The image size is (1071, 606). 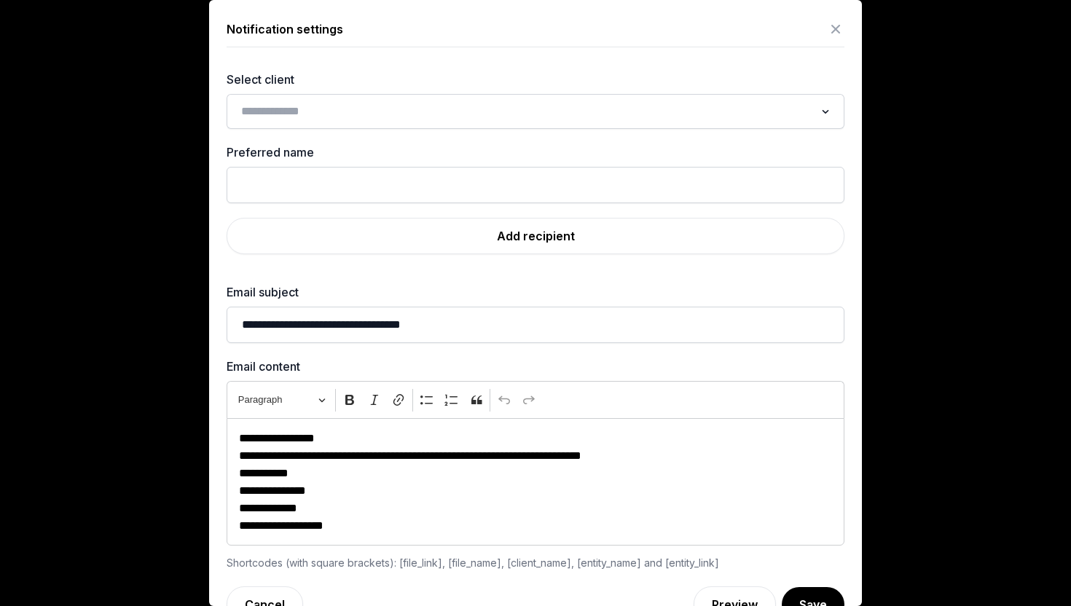 What do you see at coordinates (535, 292) in the screenshot?
I see `label: Email subject` at bounding box center [535, 292].